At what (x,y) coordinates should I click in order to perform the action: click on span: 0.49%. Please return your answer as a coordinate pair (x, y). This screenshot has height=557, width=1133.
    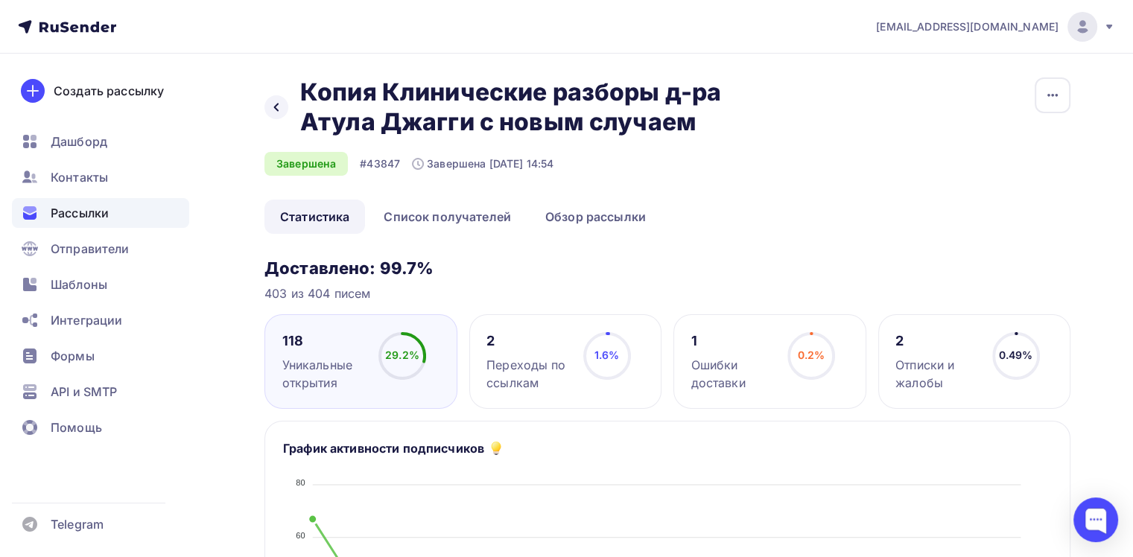
    Looking at the image, I should click on (1016, 354).